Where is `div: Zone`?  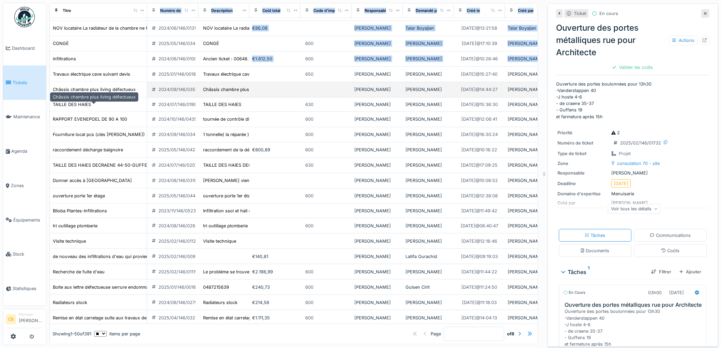 div: Zone is located at coordinates (584, 163).